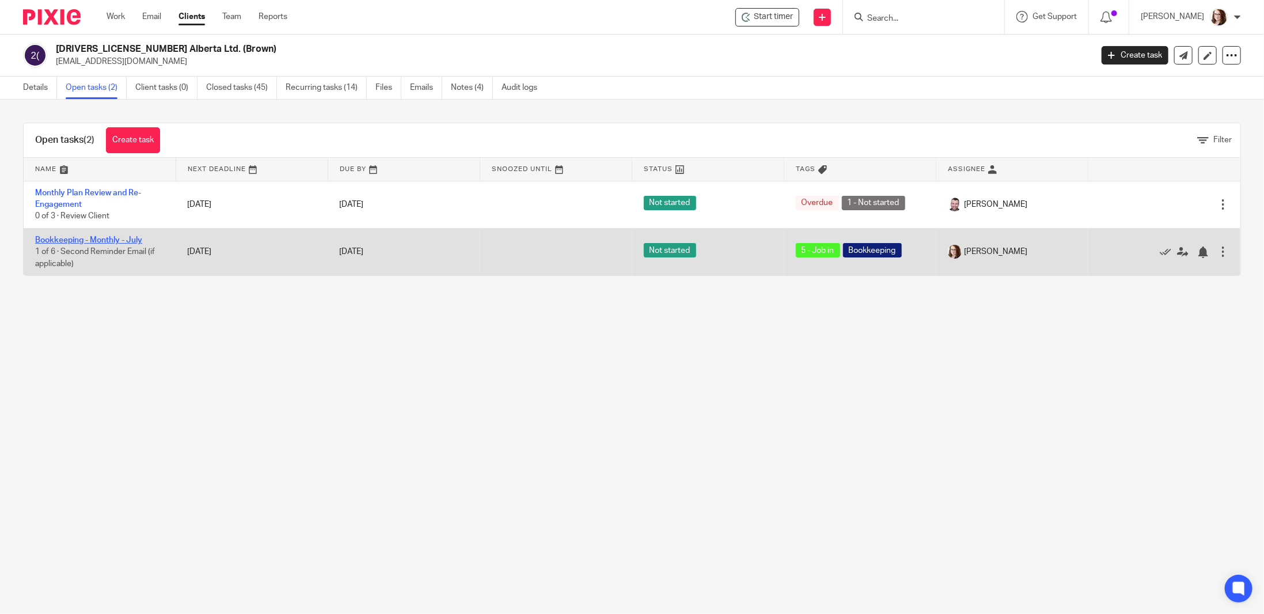 The width and height of the screenshot is (1264, 614). Describe the element at coordinates (116, 17) in the screenshot. I see `a: Work` at that location.